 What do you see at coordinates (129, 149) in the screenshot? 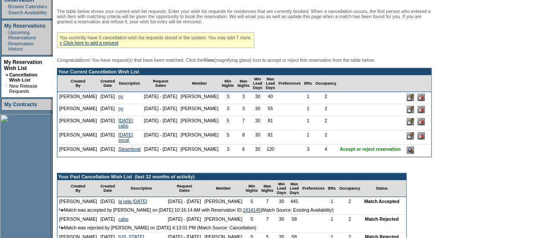
I see `a: Steamboat` at bounding box center [129, 149].